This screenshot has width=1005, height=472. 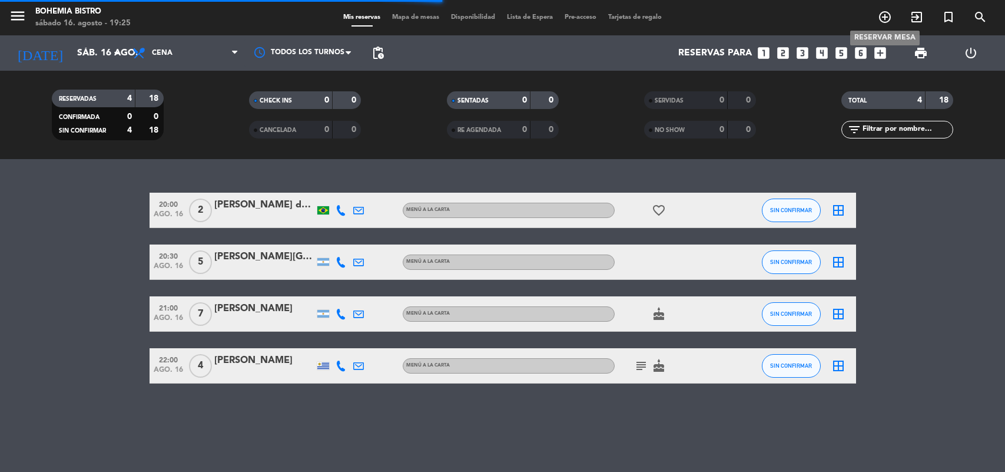 I want to click on span: 20:00, so click(x=168, y=203).